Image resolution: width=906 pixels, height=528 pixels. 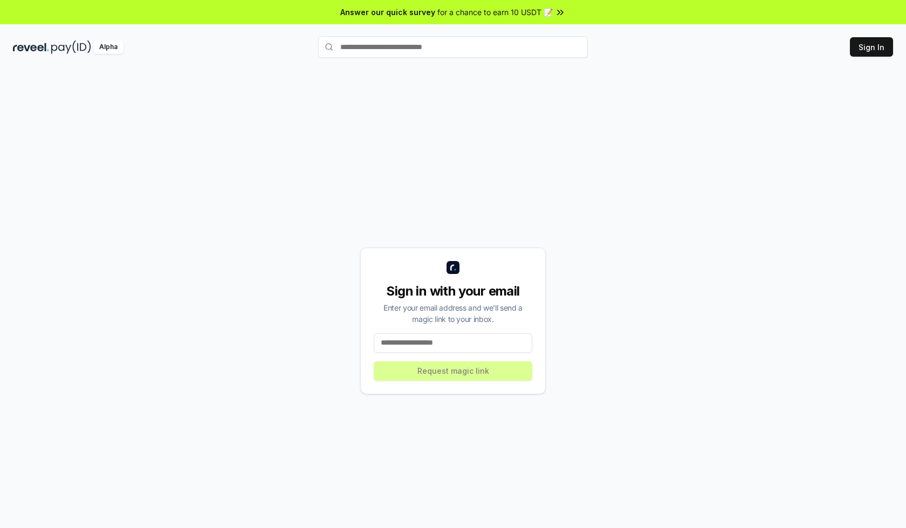 What do you see at coordinates (71, 47) in the screenshot?
I see `img: pay_id` at bounding box center [71, 47].